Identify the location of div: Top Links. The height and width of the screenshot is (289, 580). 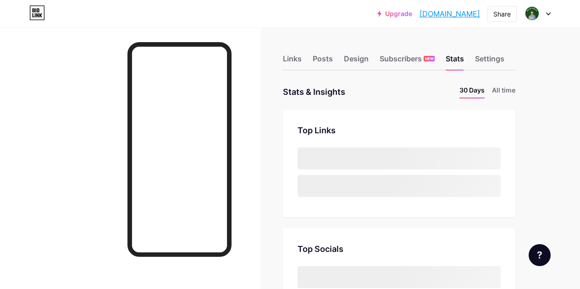
(399, 130).